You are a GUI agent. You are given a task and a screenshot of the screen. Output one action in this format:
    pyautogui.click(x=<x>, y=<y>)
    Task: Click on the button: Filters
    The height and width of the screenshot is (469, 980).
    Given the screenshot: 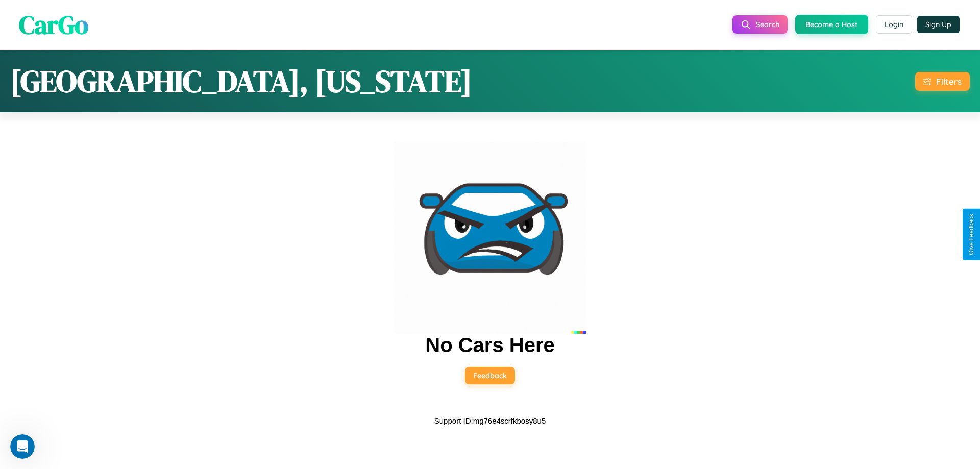 What is the action you would take?
    pyautogui.click(x=942, y=81)
    